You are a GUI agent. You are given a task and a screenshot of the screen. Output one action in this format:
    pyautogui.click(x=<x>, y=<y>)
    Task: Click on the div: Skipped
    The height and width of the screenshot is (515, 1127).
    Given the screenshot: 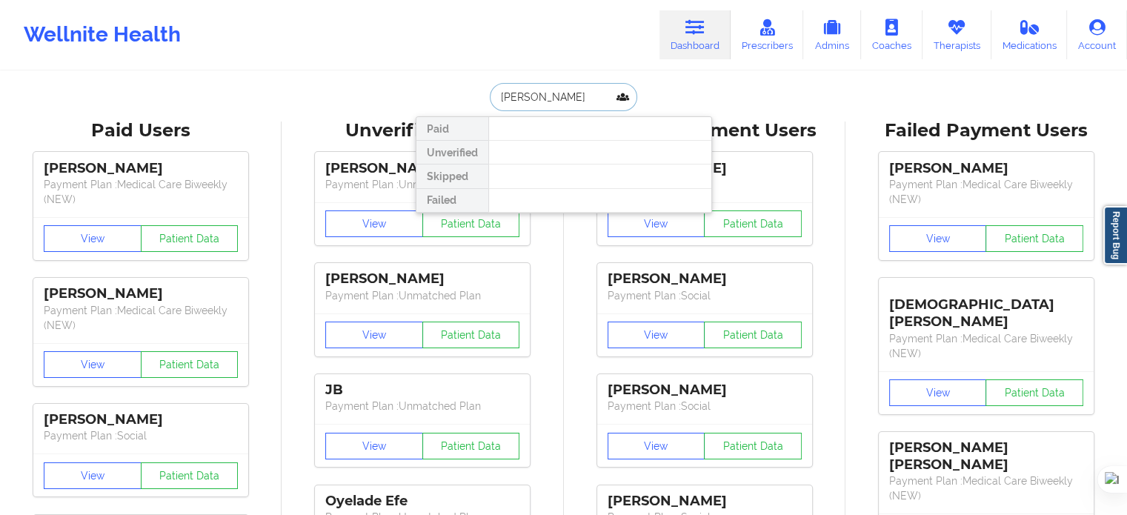 What is the action you would take?
    pyautogui.click(x=452, y=176)
    